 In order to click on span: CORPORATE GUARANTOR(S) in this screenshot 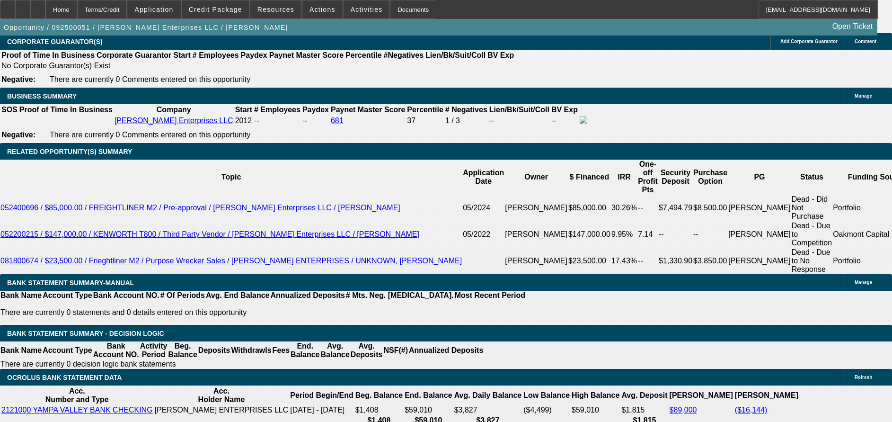, I will do `click(55, 42)`.